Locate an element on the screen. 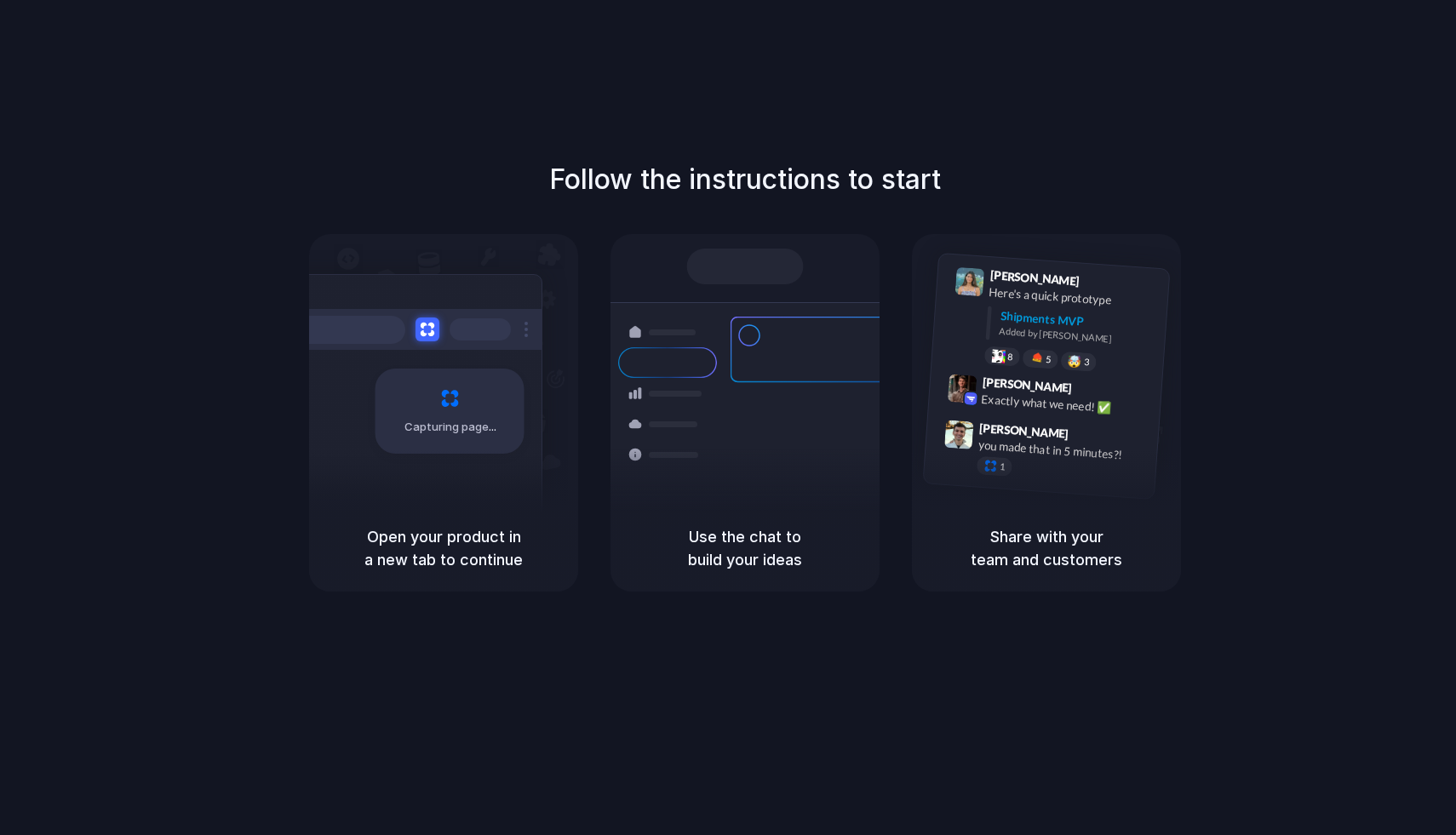 Image resolution: width=1456 pixels, height=835 pixels. div: Exactly what we need! ✅ is located at coordinates (1066, 406).